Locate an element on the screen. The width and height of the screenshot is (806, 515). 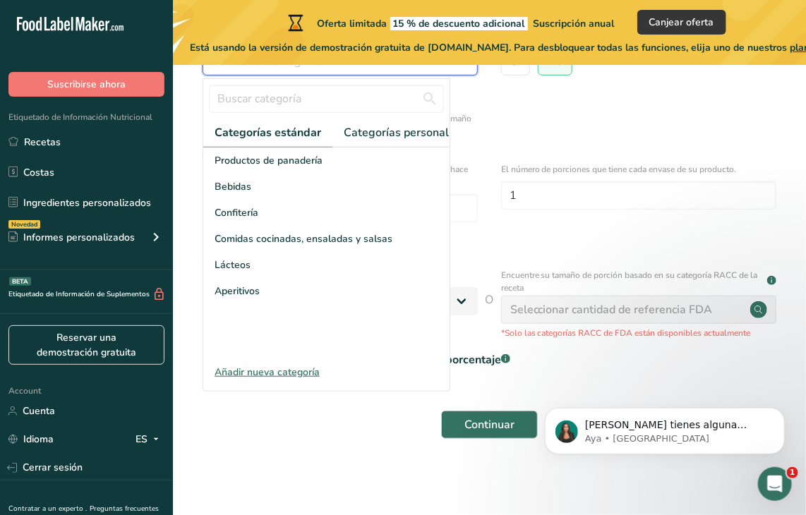
img: Profile image for Aya is located at coordinates (43, 54).